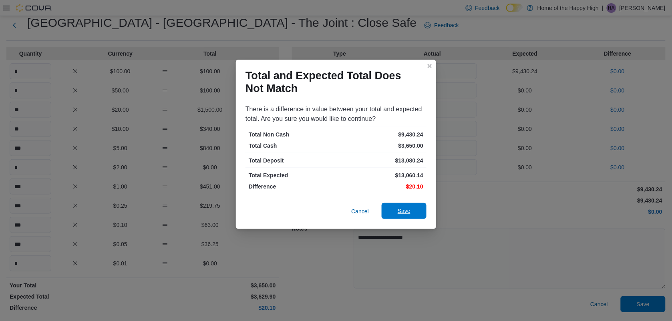 The image size is (672, 321). What do you see at coordinates (360, 212) in the screenshot?
I see `span: Cancel` at bounding box center [360, 212].